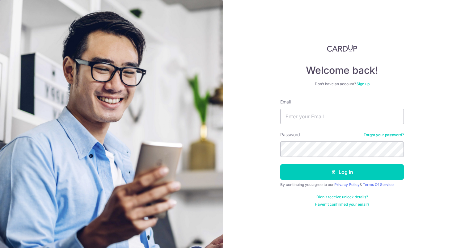 The width and height of the screenshot is (461, 248). Describe the element at coordinates (342, 48) in the screenshot. I see `img: CardUp Logo` at that location.